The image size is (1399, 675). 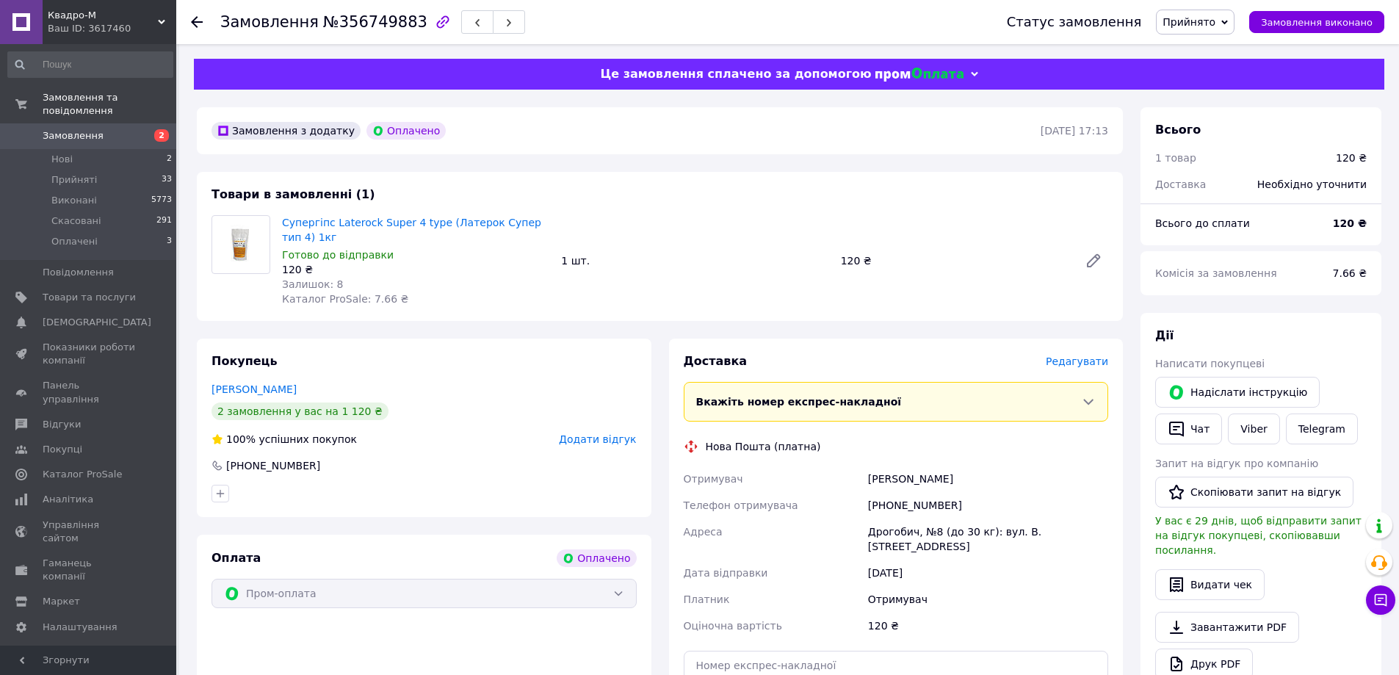 What do you see at coordinates (109, 104) in the screenshot?
I see `span: Замовлення та повідомлення` at bounding box center [109, 104].